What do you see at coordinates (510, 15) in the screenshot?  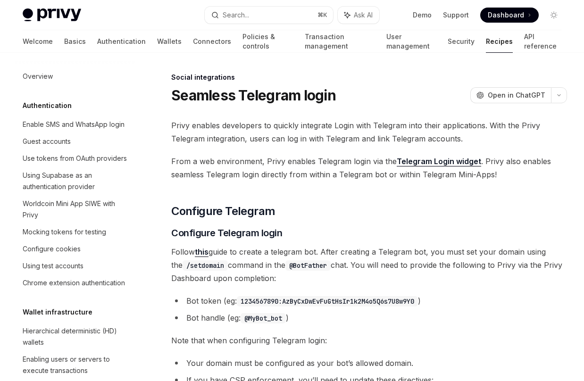 I see `a: Dashboard` at bounding box center [510, 15].